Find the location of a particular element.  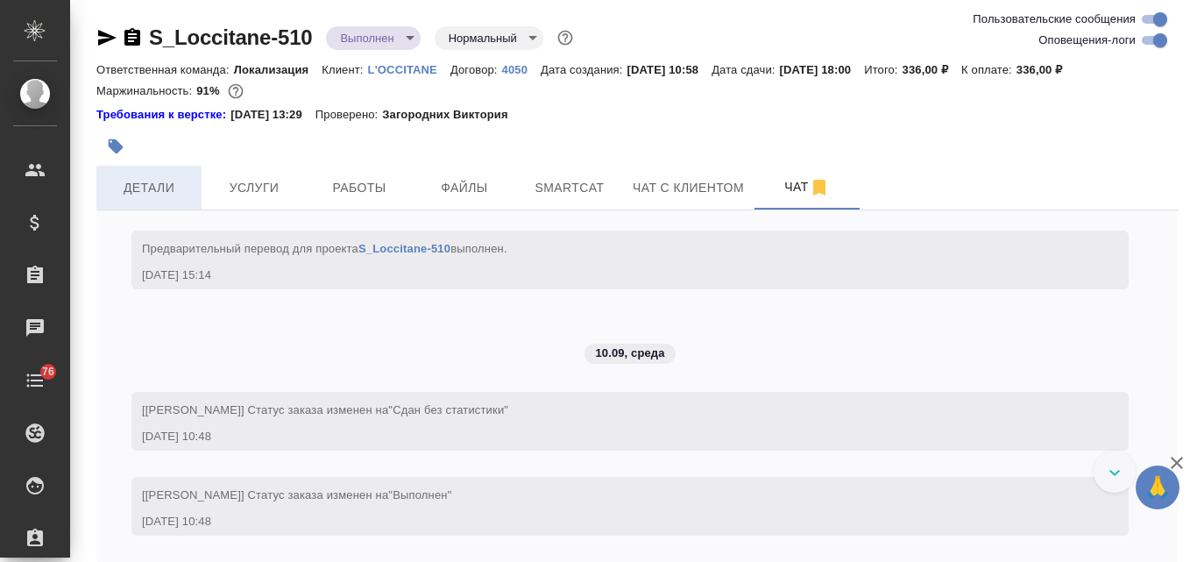

button: 25.00 RUB; is located at coordinates (236, 91).